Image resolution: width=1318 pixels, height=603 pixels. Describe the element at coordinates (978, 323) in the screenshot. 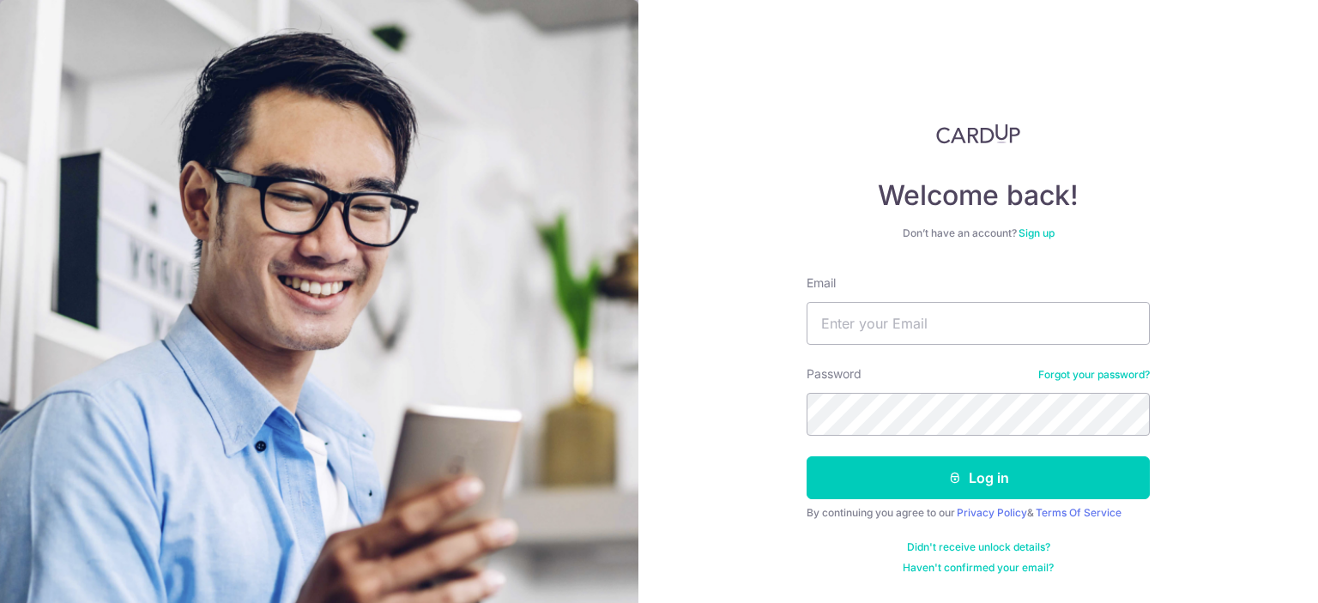

I see `input: Enter your Email` at that location.